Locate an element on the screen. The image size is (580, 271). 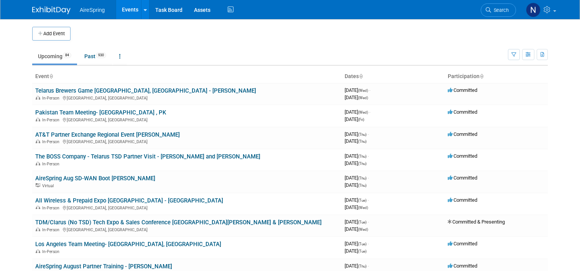
th: Event is located at coordinates (187, 77).